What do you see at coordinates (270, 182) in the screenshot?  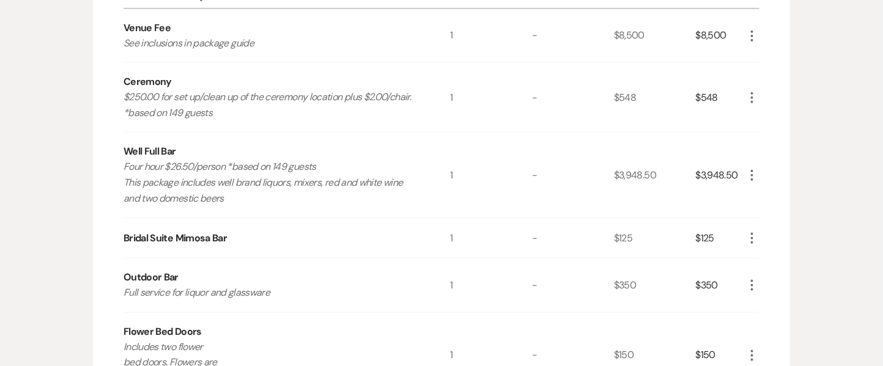 I see `p: Four hour $26.50/person *based on 149 guests This package includes well brand liquors, mixers, re...` at bounding box center [270, 182].